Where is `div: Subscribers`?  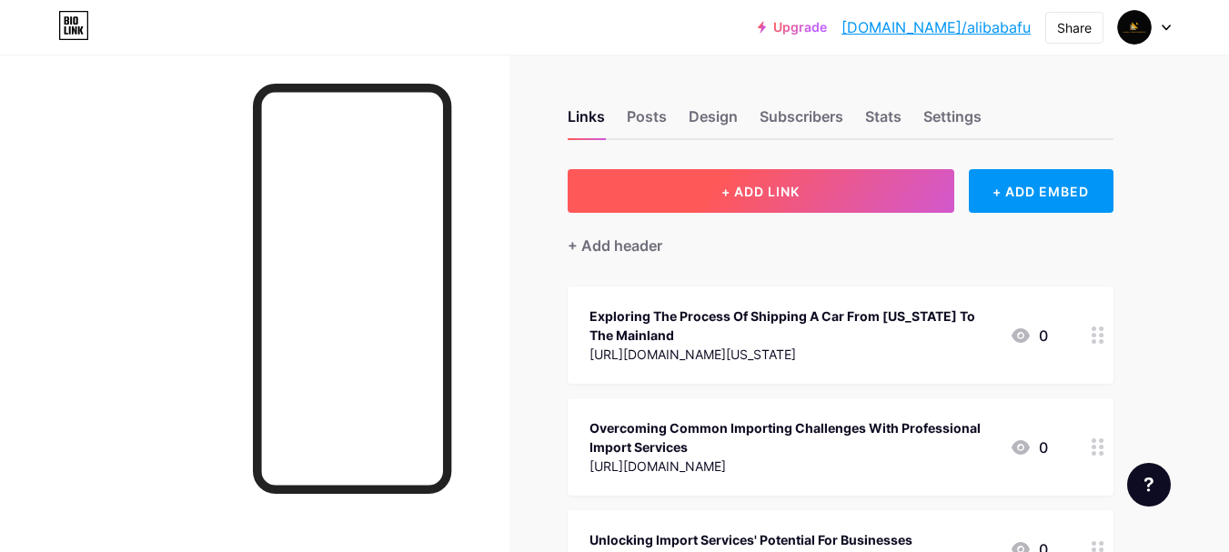 div: Subscribers is located at coordinates (801, 122).